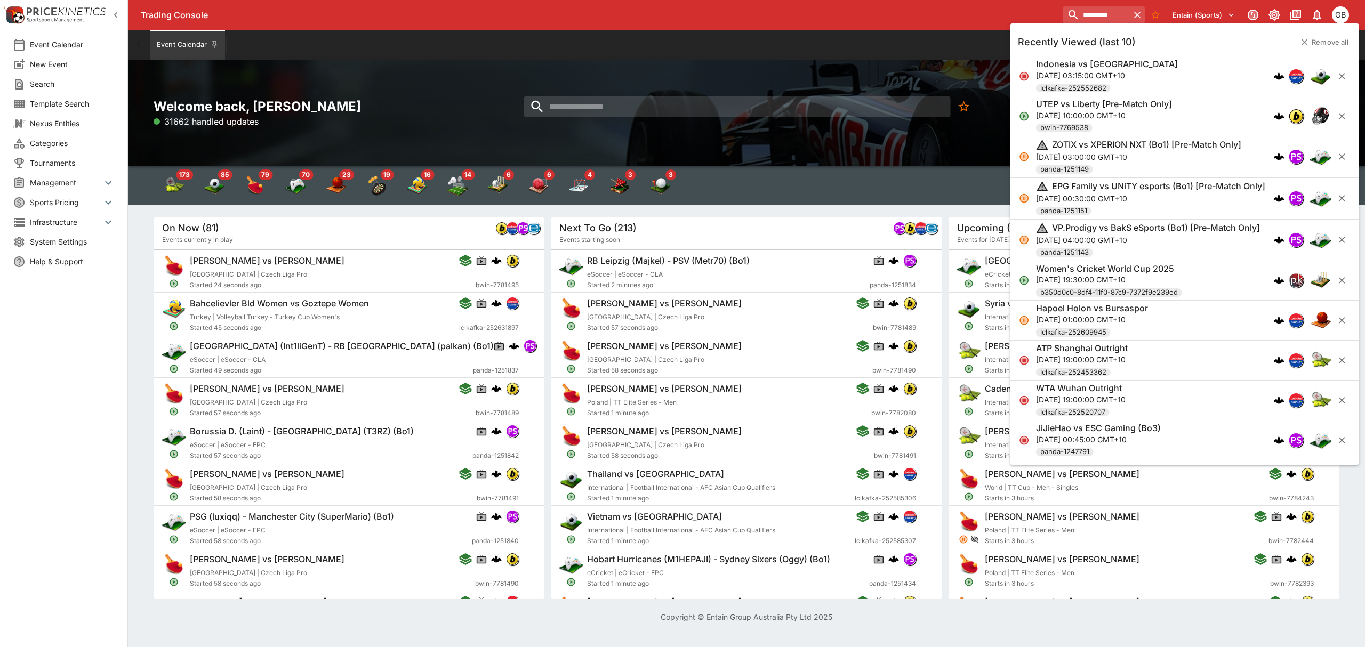 Image resolution: width=1365 pixels, height=647 pixels. Describe the element at coordinates (72, 143) in the screenshot. I see `span: Categories` at that location.